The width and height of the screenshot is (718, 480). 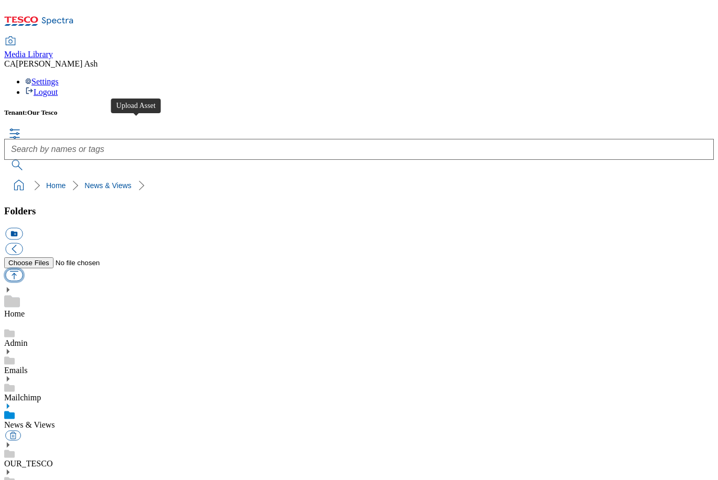 I want to click on a: Admin, so click(x=16, y=343).